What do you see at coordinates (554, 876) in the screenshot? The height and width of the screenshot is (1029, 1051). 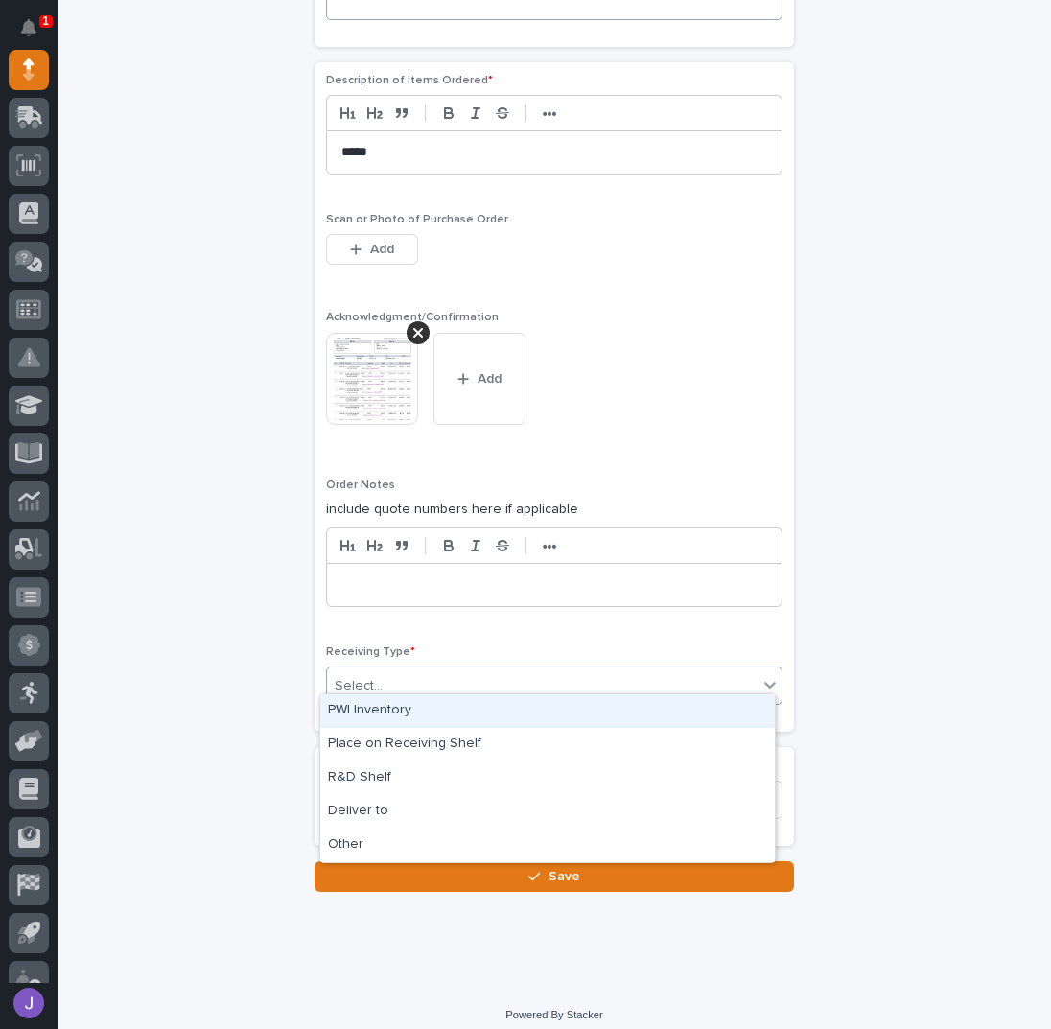 I see `button: Save` at bounding box center [554, 876].